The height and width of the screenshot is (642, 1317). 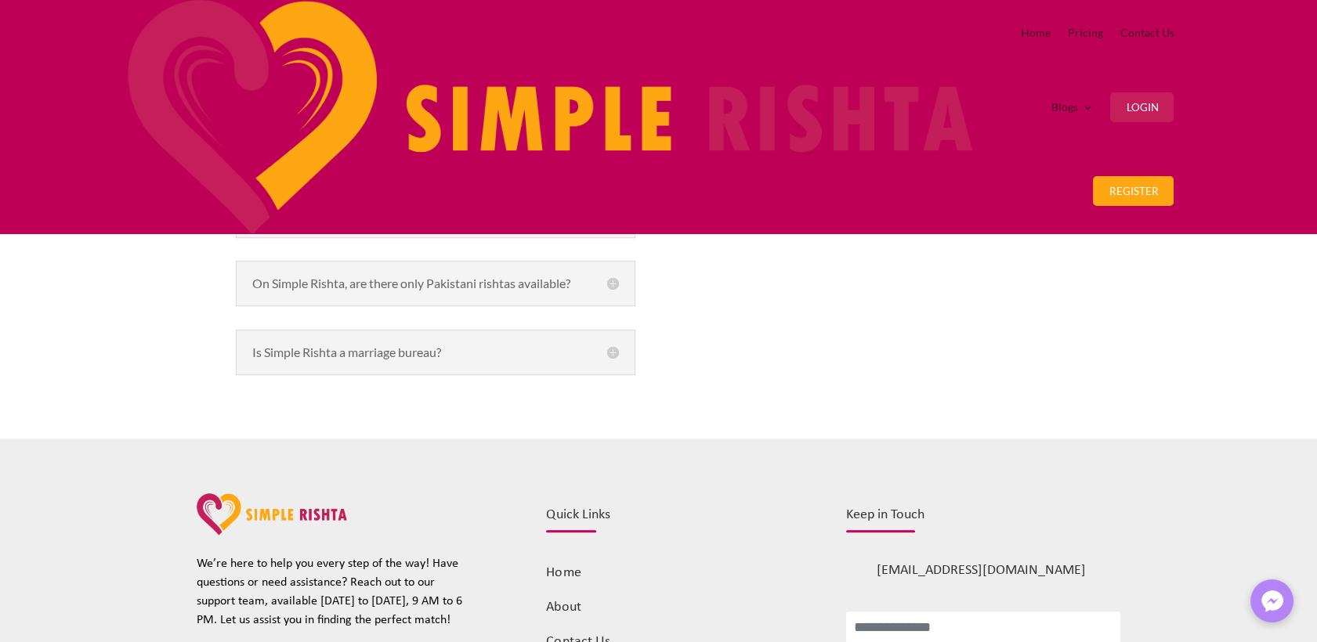 I want to click on button: Register, so click(x=1133, y=191).